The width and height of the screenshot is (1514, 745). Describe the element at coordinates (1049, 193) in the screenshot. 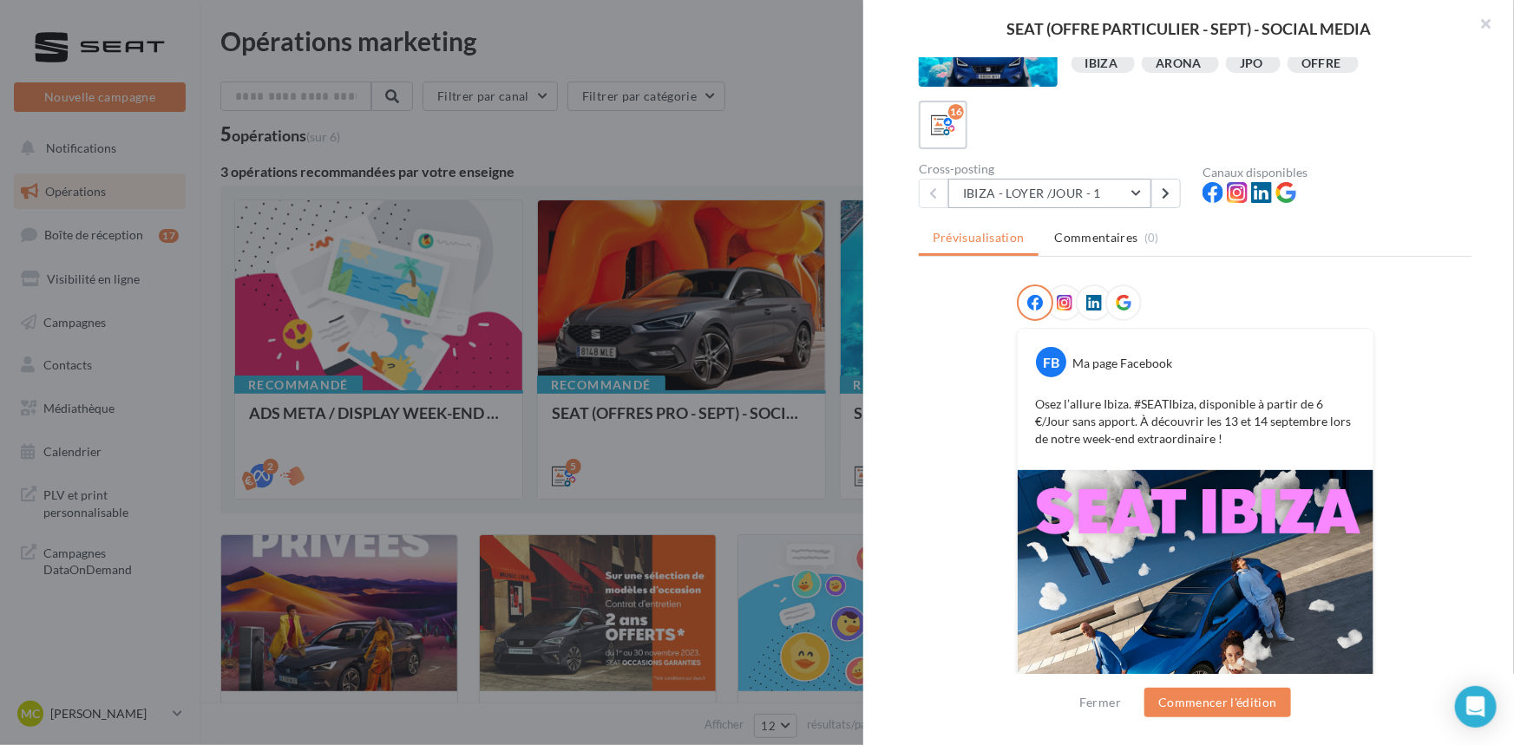

I see `button: IBIZA - LOYER /JOUR - 1` at that location.